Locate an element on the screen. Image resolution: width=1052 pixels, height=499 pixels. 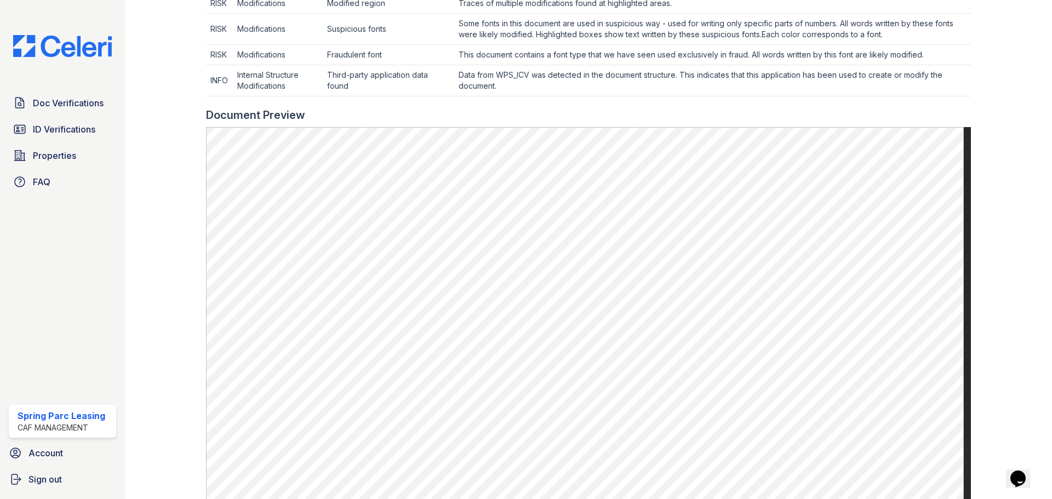
td: Some fonts in this document are used in suspicious way - used for writing only specific parts of ... is located at coordinates (712, 29).